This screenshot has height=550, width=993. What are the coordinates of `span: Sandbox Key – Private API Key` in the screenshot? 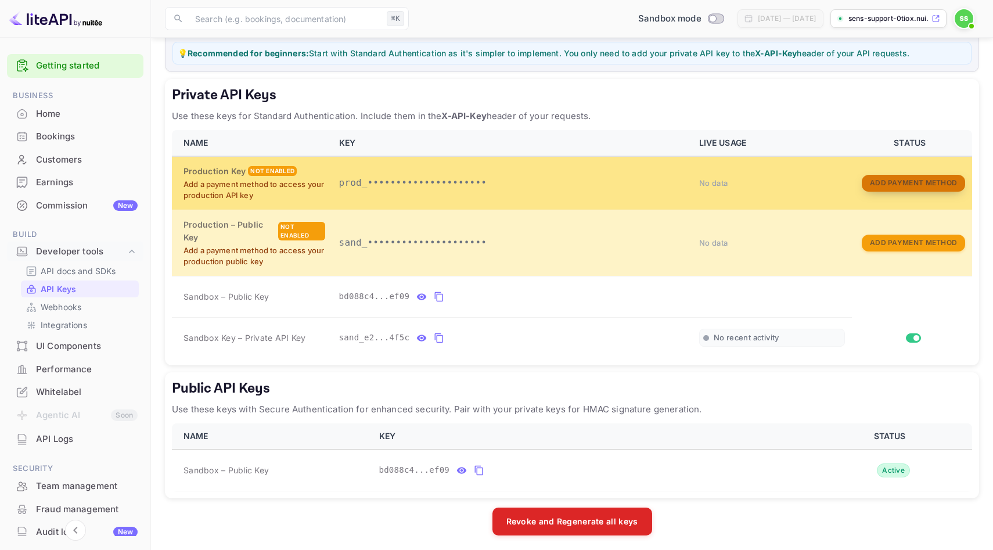 It's located at (244, 337).